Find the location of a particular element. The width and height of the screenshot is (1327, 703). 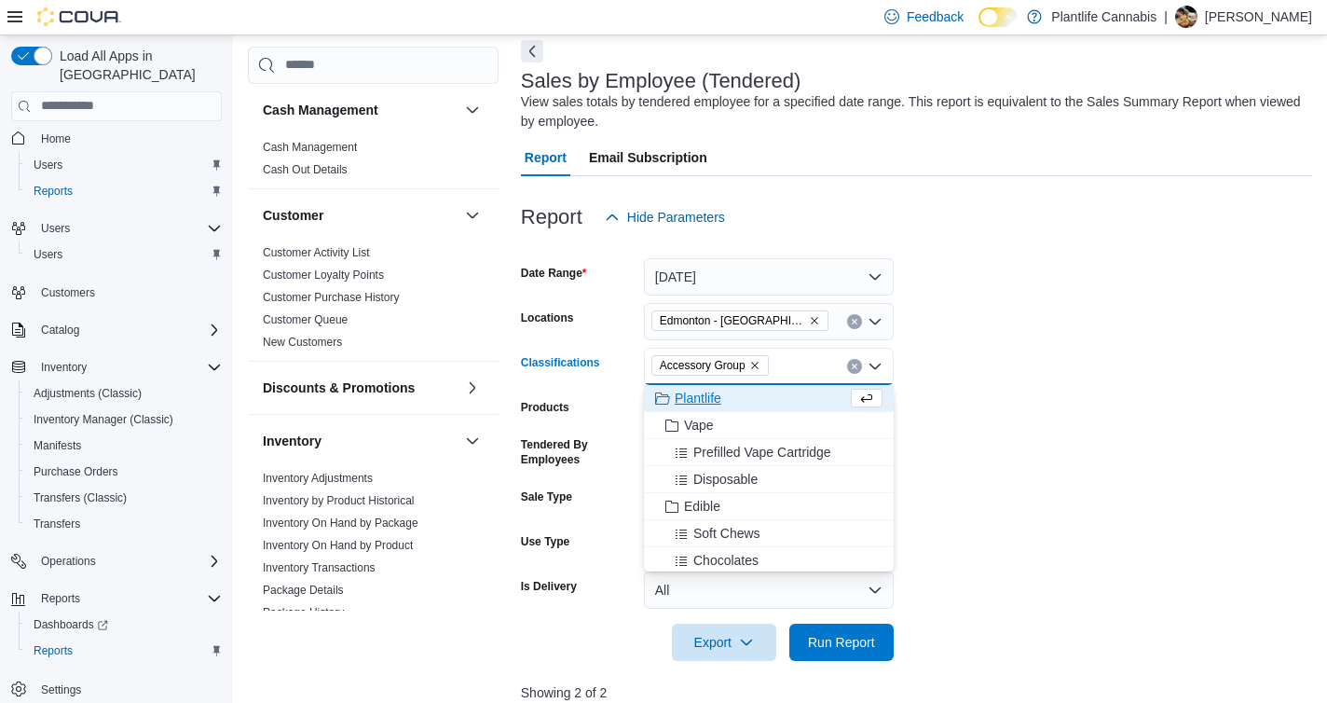

span: Export is located at coordinates (724, 642).